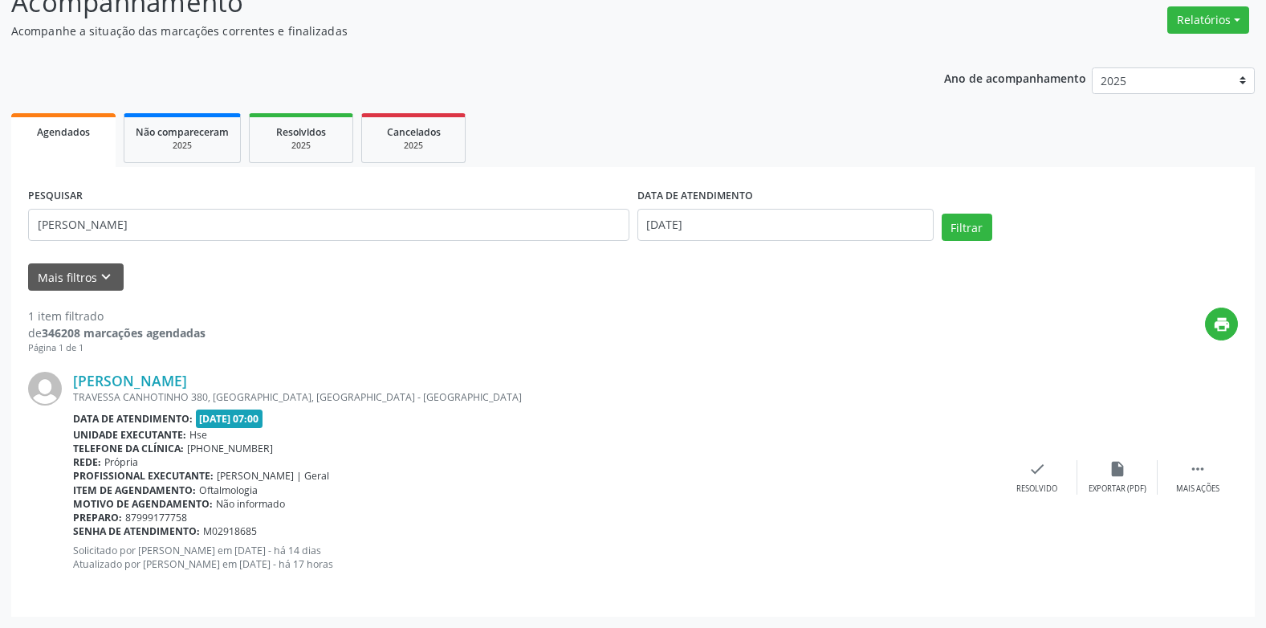  Describe the element at coordinates (129, 434) in the screenshot. I see `b: Unidade executante:` at that location.